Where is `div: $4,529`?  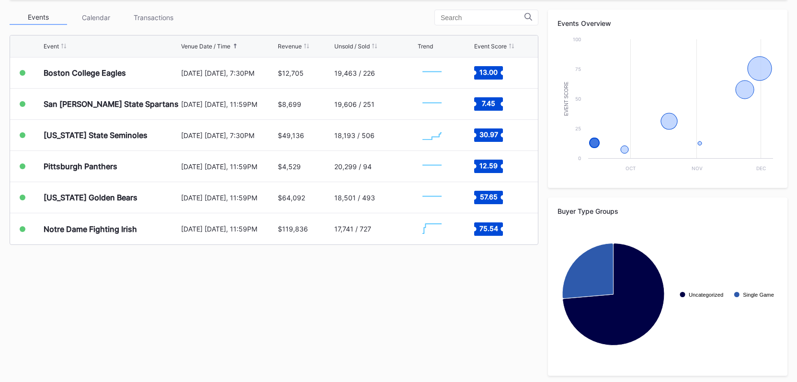
div: $4,529 is located at coordinates (289, 166).